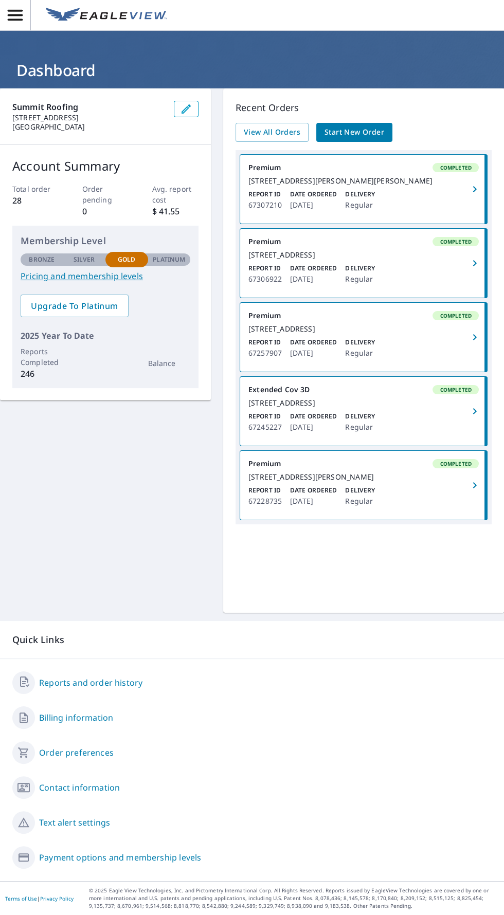 The height and width of the screenshot is (915, 504). I want to click on p: Reports Completed, so click(42, 357).